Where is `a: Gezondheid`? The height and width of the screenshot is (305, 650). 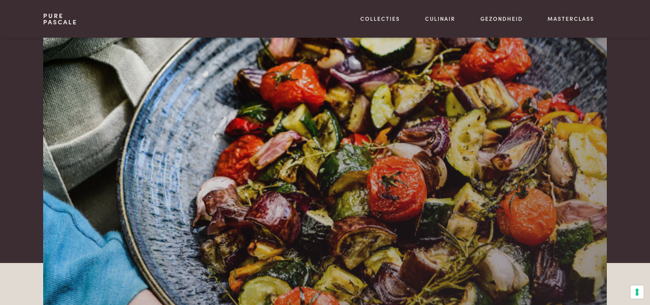
a: Gezondheid is located at coordinates (502, 18).